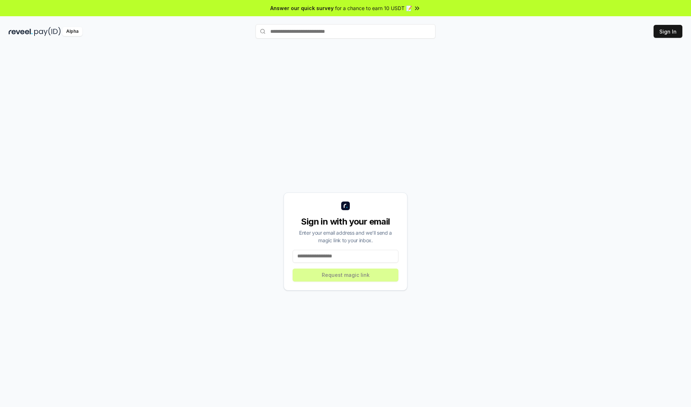 This screenshot has width=691, height=407. I want to click on button: Sign In, so click(668, 31).